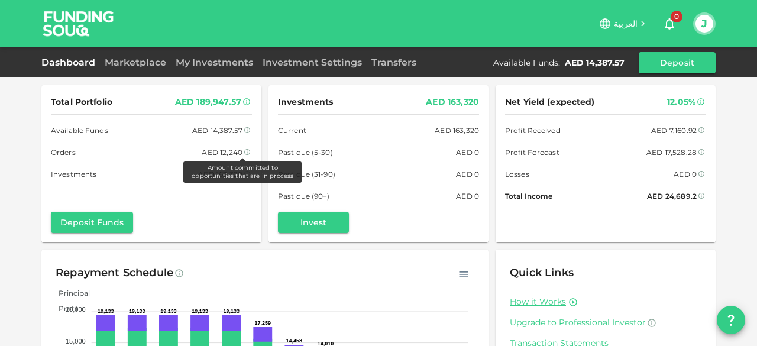 This screenshot has height=346, width=757. Describe the element at coordinates (533, 130) in the screenshot. I see `span: Profit Received` at that location.